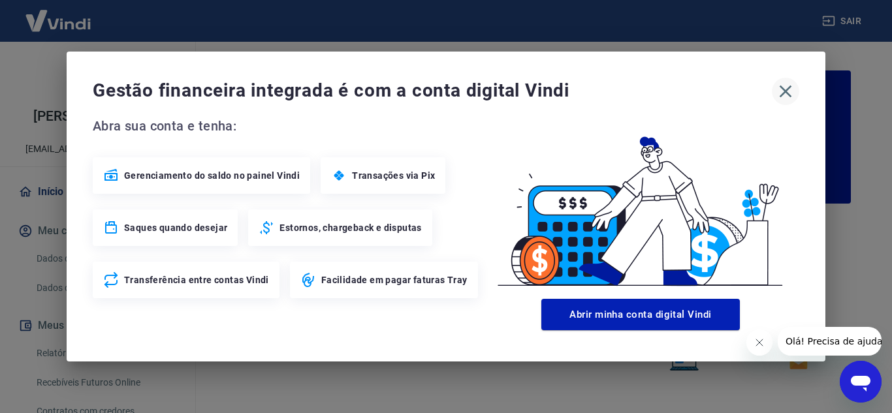 The image size is (892, 413). I want to click on span: Gerenciamento do saldo no painel Vindi, so click(211, 176).